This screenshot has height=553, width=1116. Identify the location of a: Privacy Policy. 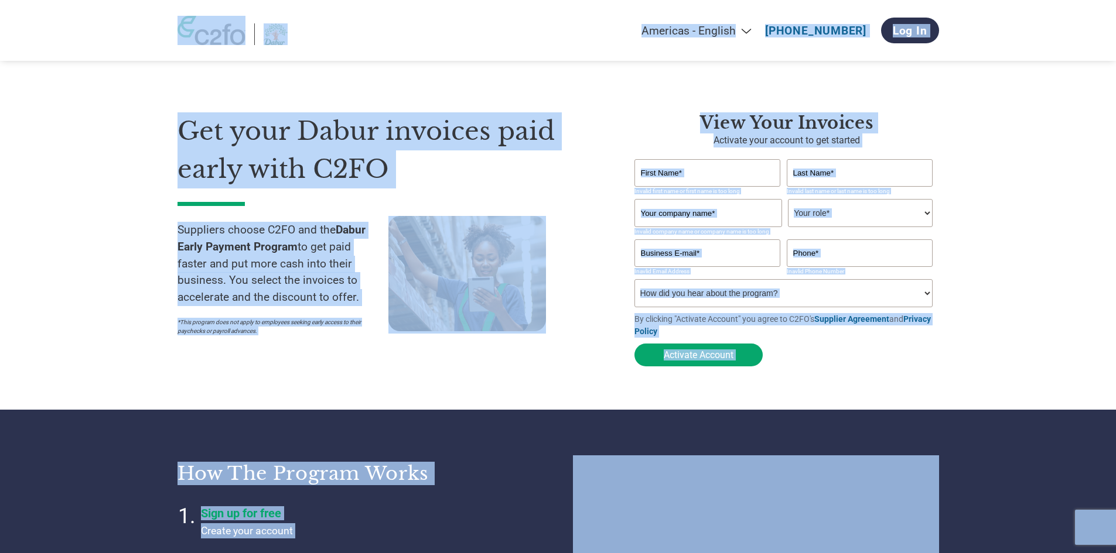
(782, 325).